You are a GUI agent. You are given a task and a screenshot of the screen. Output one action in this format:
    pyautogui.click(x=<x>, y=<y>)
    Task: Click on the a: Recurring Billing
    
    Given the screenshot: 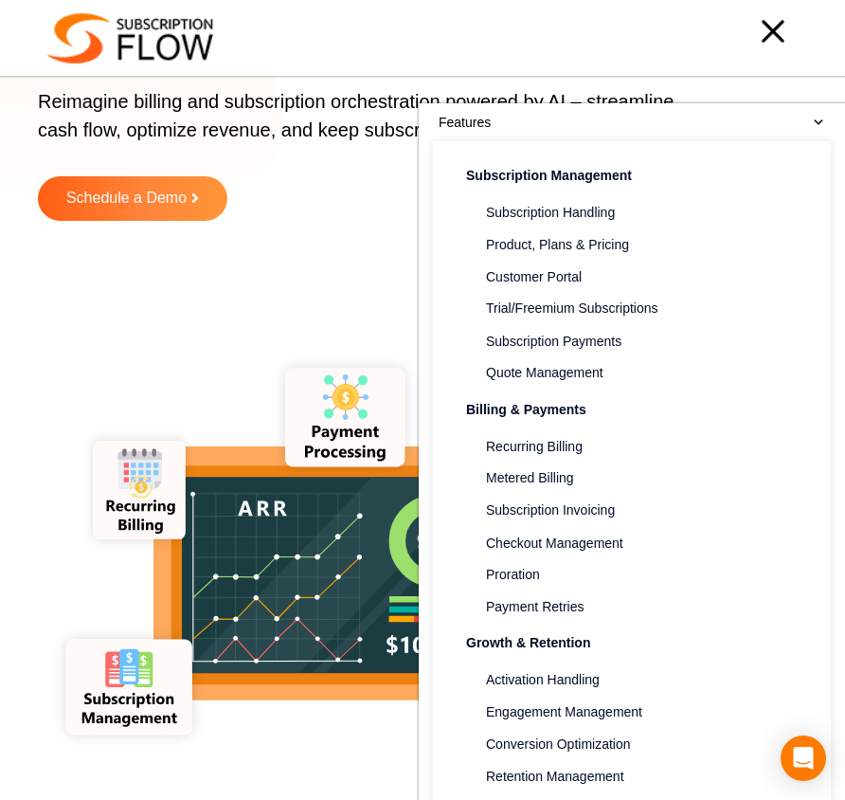 What is the action you would take?
    pyautogui.click(x=651, y=446)
    